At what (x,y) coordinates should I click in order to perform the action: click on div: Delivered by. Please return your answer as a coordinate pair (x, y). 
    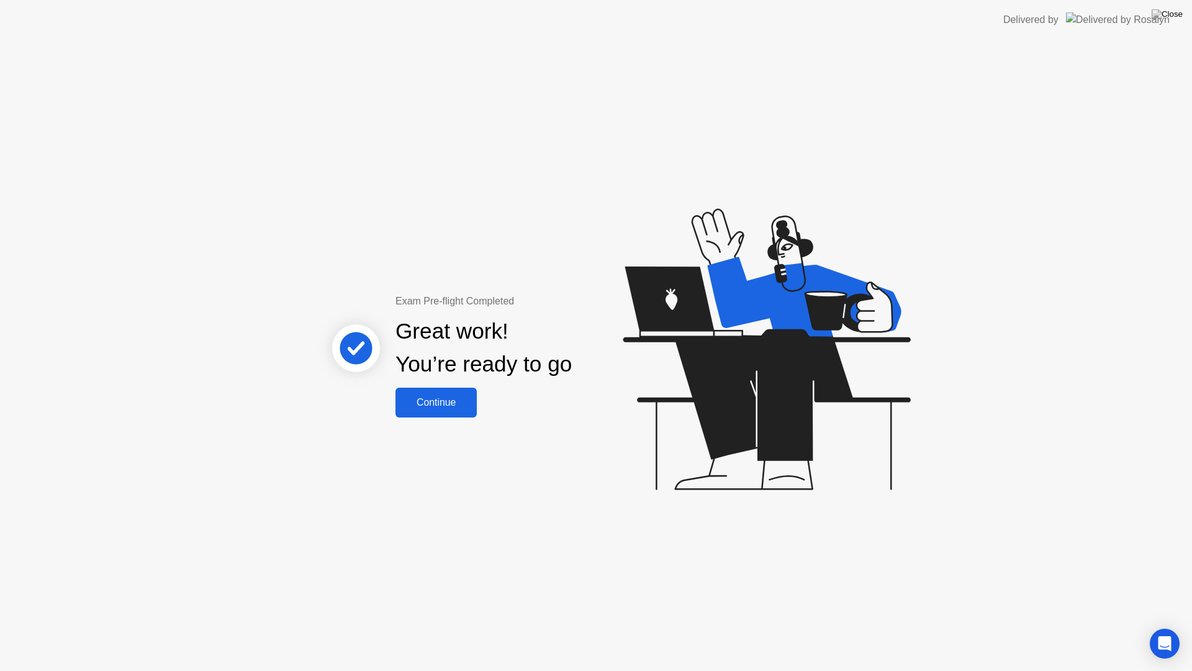
    Looking at the image, I should click on (1031, 20).